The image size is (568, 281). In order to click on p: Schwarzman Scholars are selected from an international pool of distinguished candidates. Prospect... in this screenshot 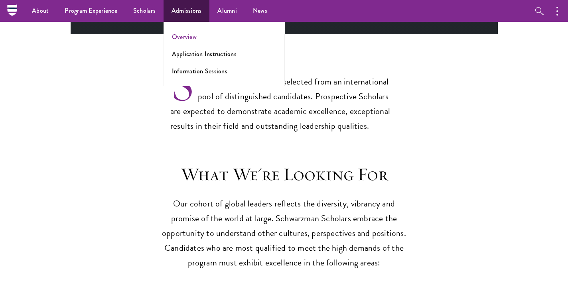, I will do `click(284, 97)`.